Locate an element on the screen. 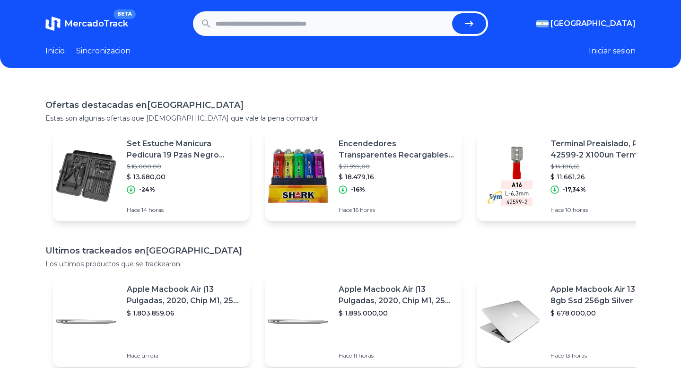  a: MercadoTrackBETA is located at coordinates (87, 24).